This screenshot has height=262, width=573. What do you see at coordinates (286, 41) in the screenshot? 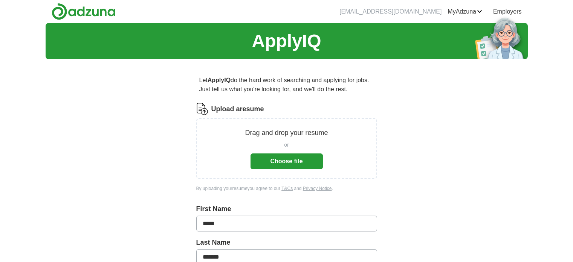
I see `h1: ApplyIQ` at bounding box center [286, 41].